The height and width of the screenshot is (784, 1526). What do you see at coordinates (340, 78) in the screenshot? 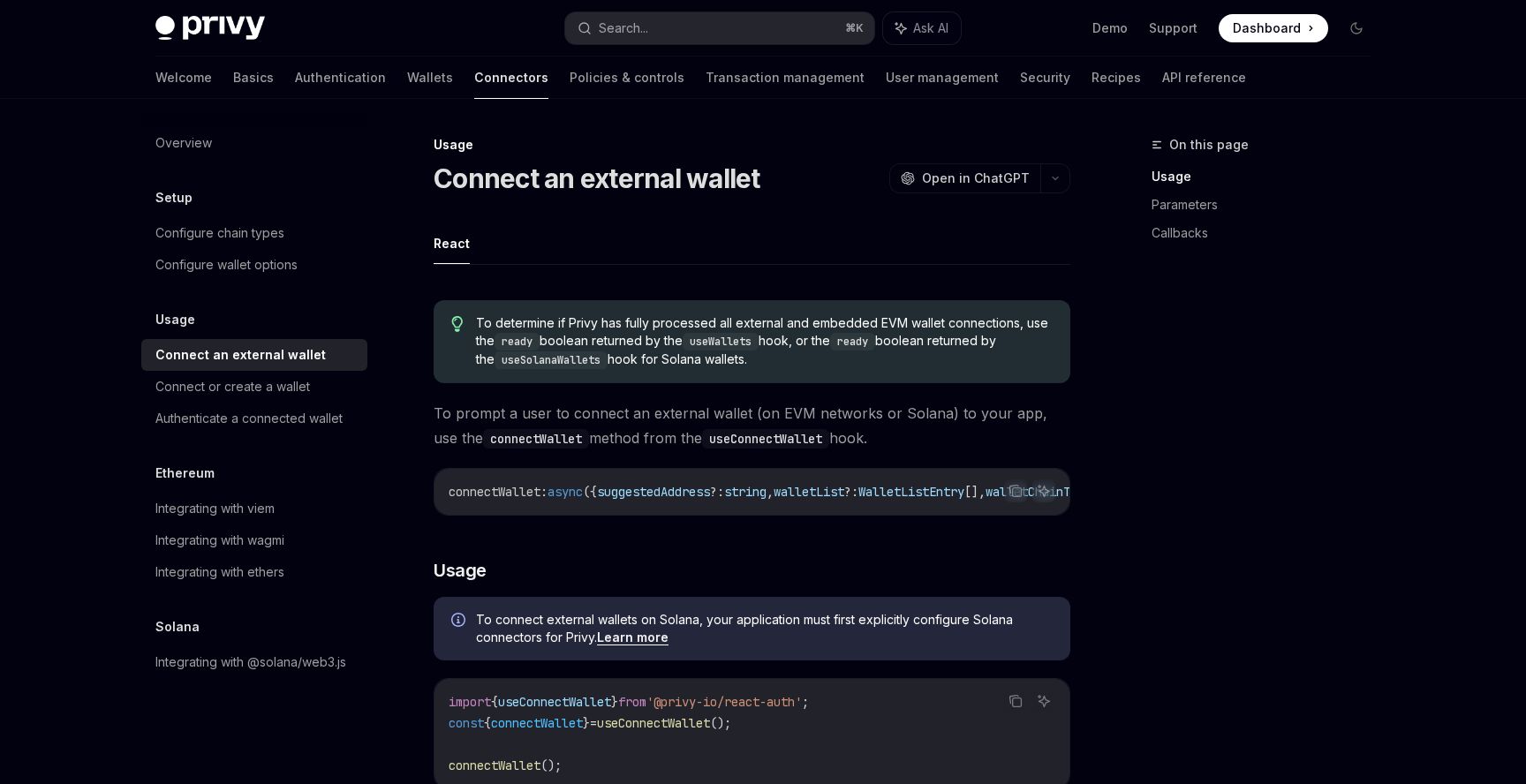
I see `a: Authentication` at bounding box center [340, 78].